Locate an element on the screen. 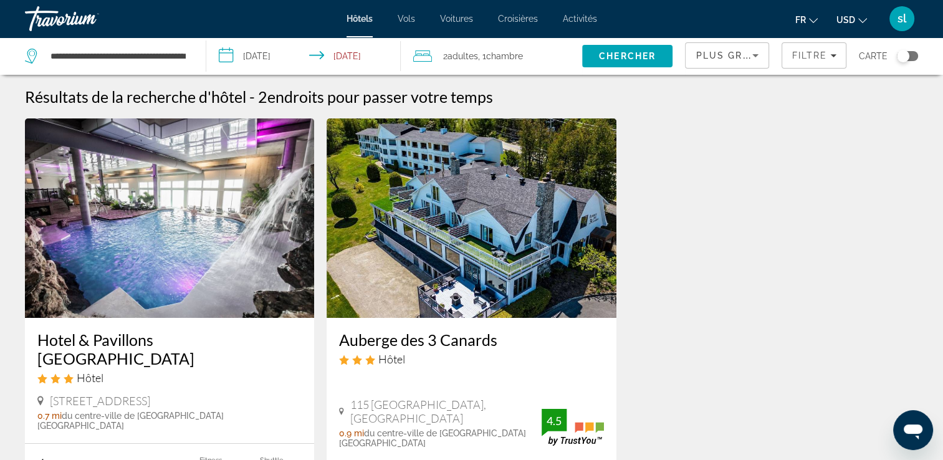  span: Croisières is located at coordinates (518, 19).